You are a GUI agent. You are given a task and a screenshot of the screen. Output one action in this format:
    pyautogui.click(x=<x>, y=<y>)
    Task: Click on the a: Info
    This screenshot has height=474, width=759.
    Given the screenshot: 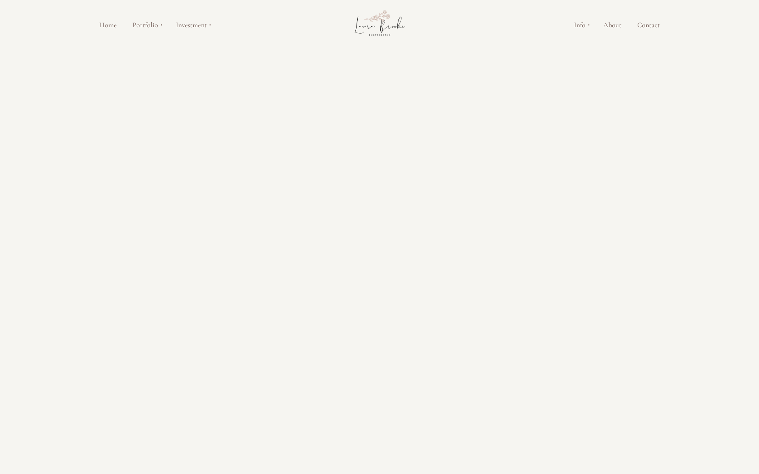 What is the action you would take?
    pyautogui.click(x=580, y=25)
    